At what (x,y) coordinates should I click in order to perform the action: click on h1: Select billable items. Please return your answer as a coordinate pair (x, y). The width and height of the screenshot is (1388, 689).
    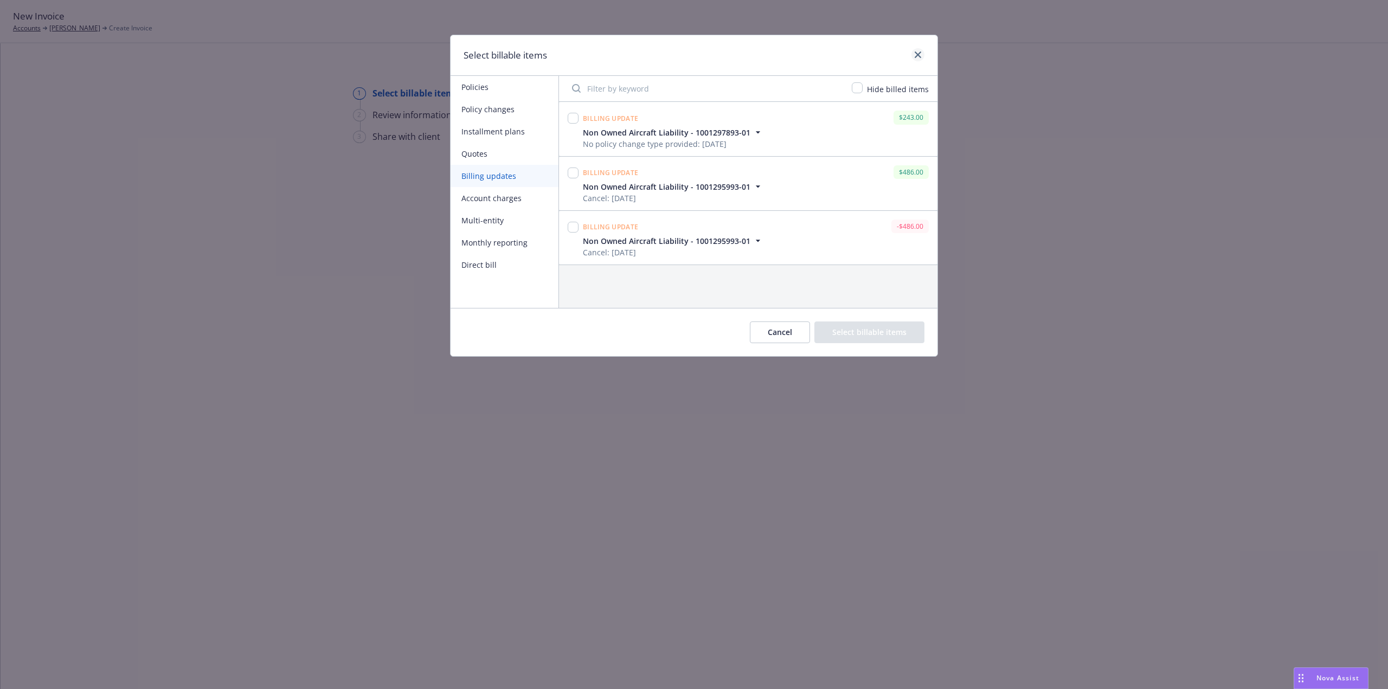
    Looking at the image, I should click on (505, 55).